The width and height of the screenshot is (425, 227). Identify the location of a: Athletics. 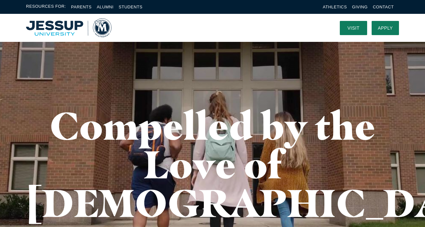
(335, 7).